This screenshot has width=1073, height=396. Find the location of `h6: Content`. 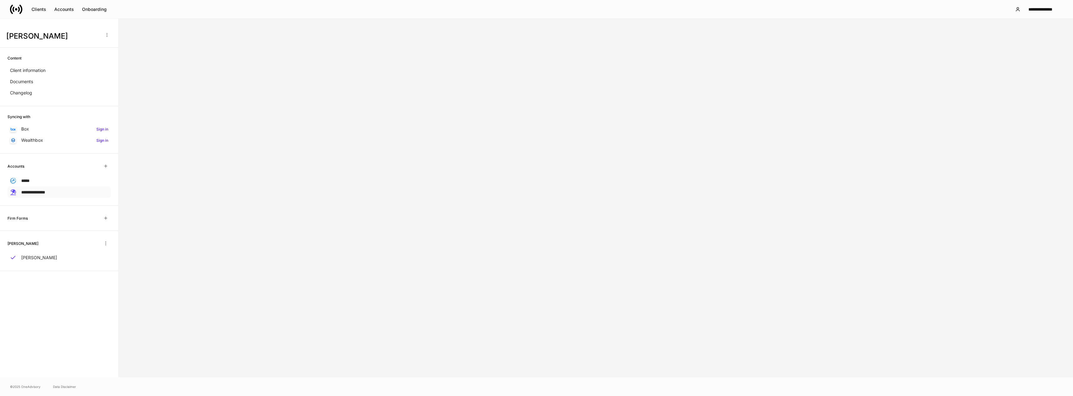

h6: Content is located at coordinates (14, 58).